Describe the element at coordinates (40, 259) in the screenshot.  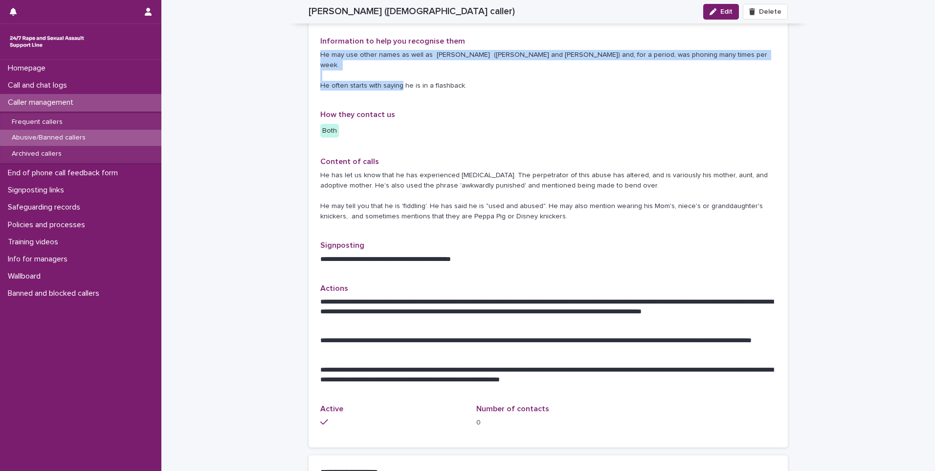
I see `p: Info for managers` at that location.